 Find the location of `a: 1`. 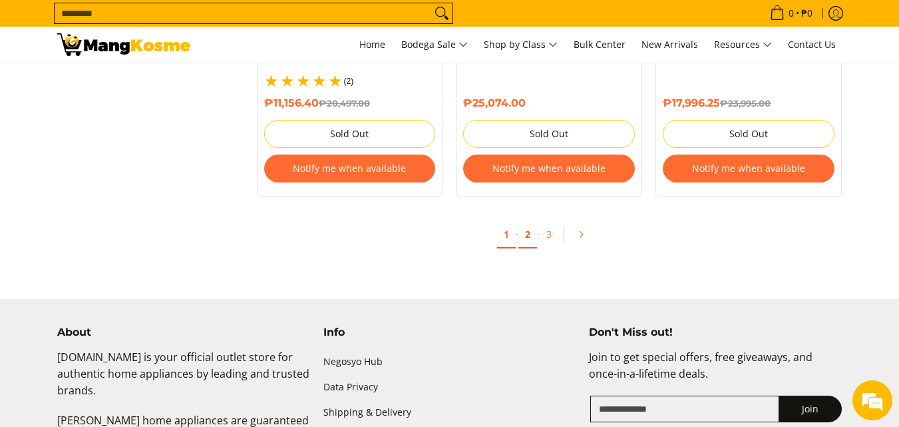

a: 1 is located at coordinates (506, 234).